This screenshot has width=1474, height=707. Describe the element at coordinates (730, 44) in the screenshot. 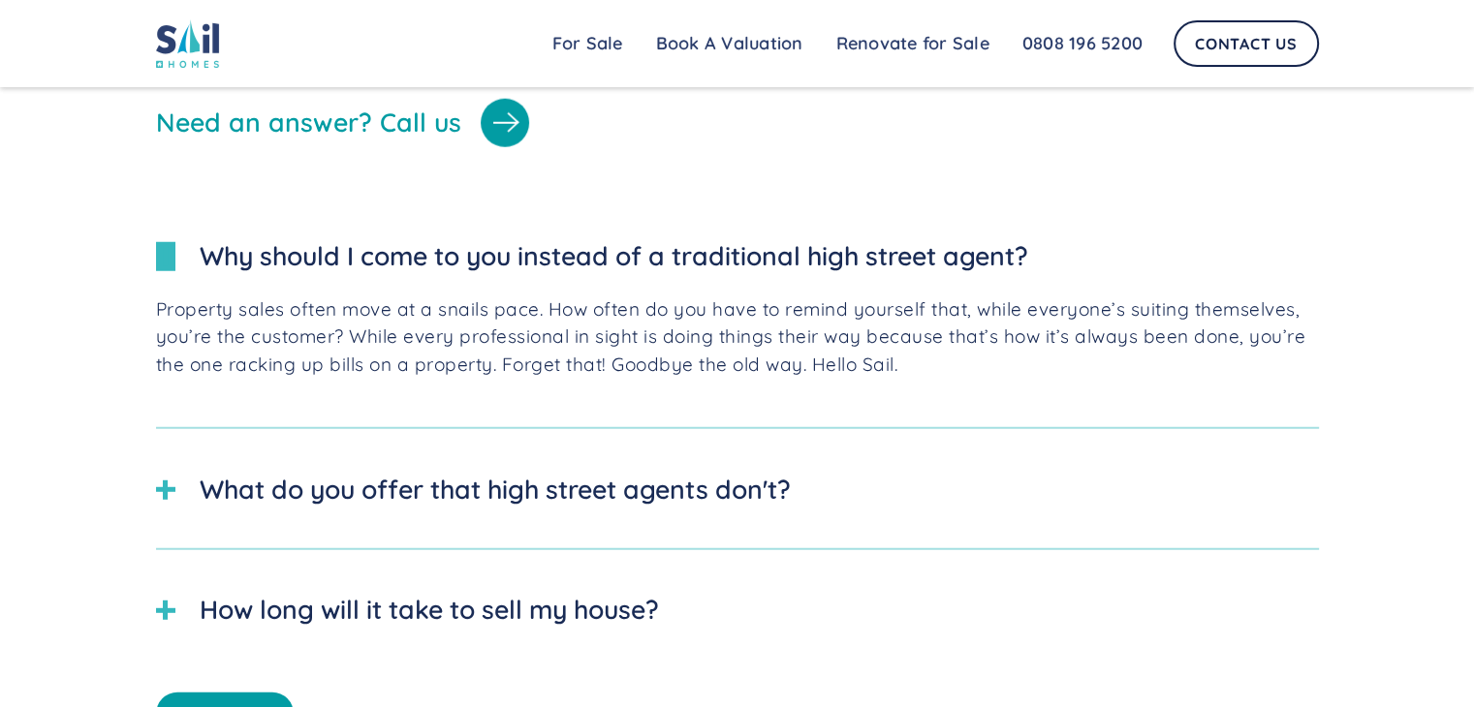

I see `a: Book A Valuation` at that location.